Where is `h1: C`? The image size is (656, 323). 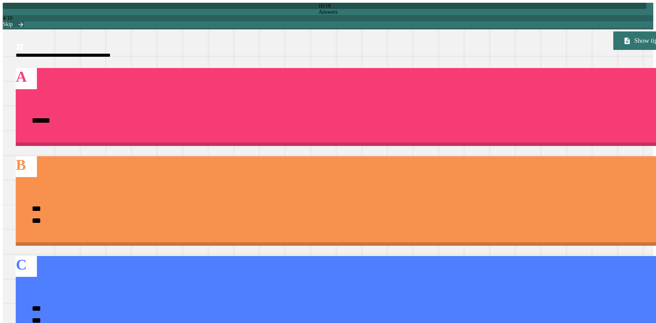 h1: C is located at coordinates (26, 266).